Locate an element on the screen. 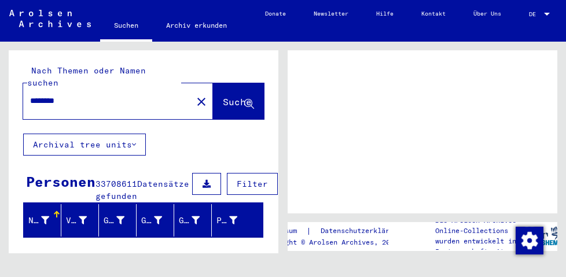 This screenshot has width=566, height=277. mat-header-cell: Geburt‏ is located at coordinates (155, 221).